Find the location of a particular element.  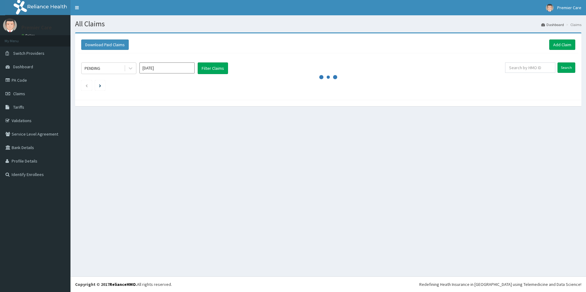

span: Tariffs is located at coordinates (19, 107).